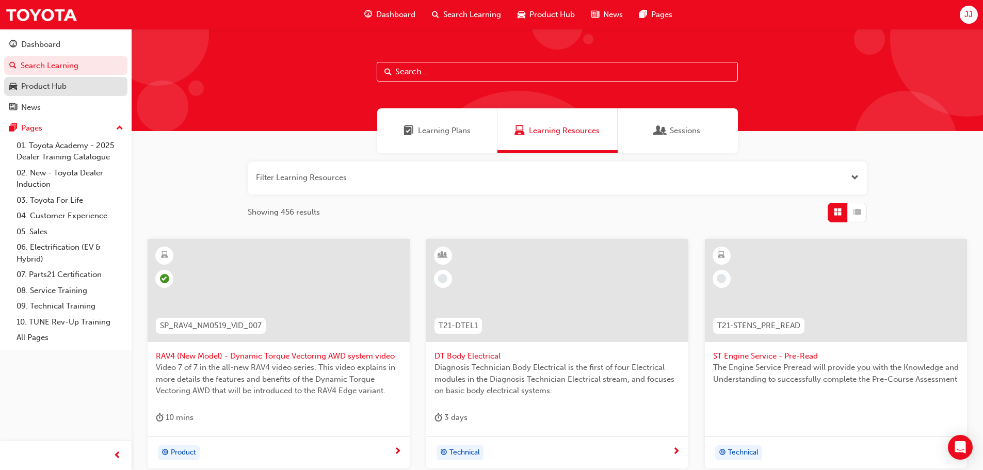  Describe the element at coordinates (66, 128) in the screenshot. I see `button: Pages` at that location.